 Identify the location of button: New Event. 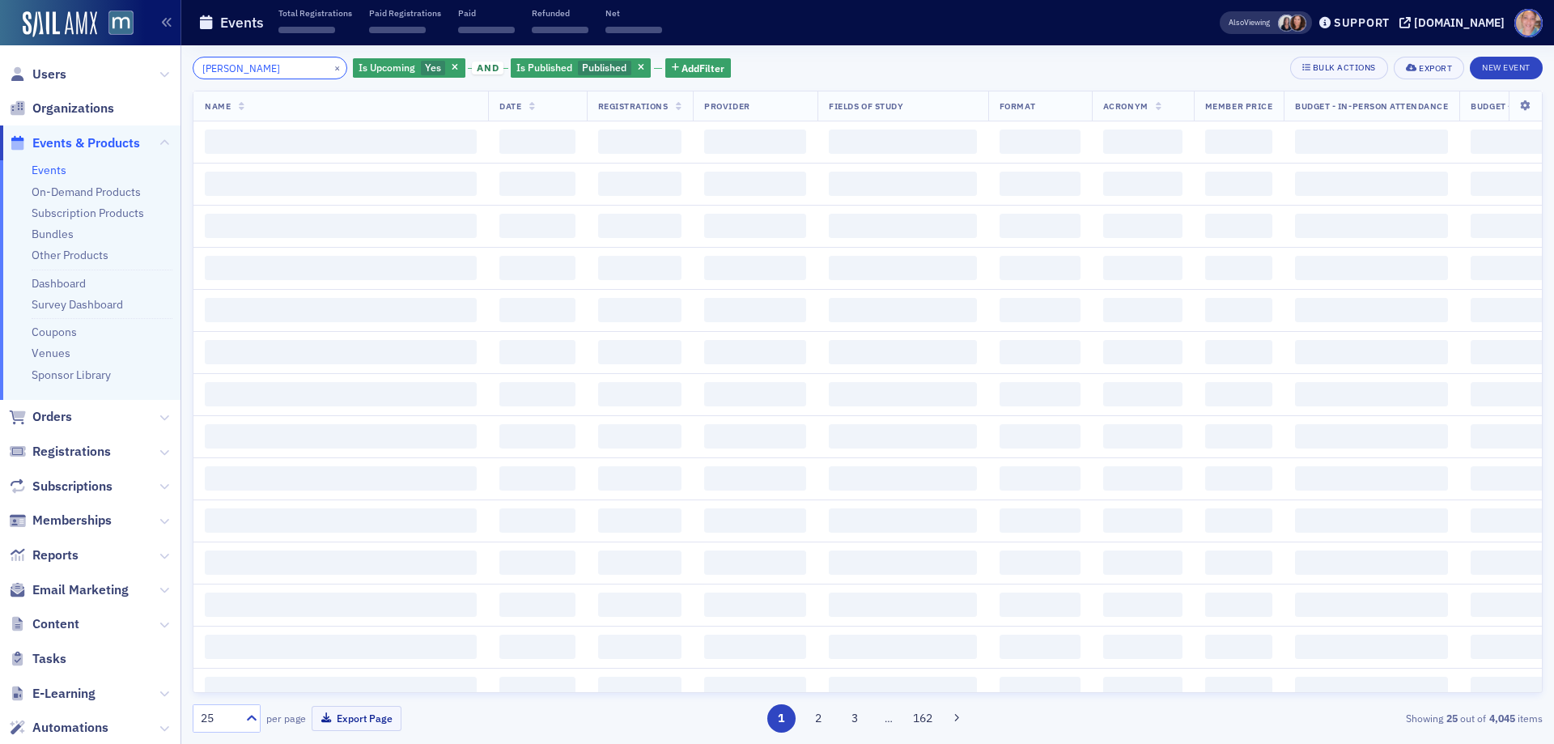
(1506, 68).